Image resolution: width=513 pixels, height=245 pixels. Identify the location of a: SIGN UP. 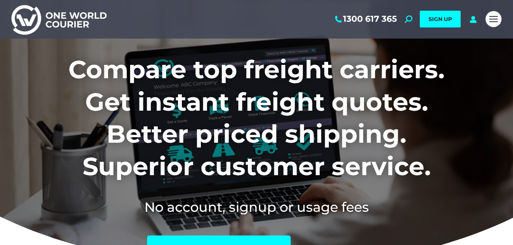
(440, 19).